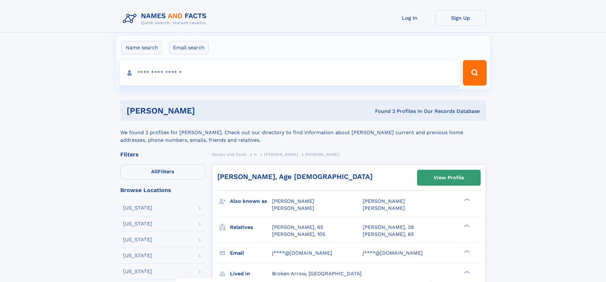 The image size is (606, 282). I want to click on h3: Lived in, so click(251, 274).